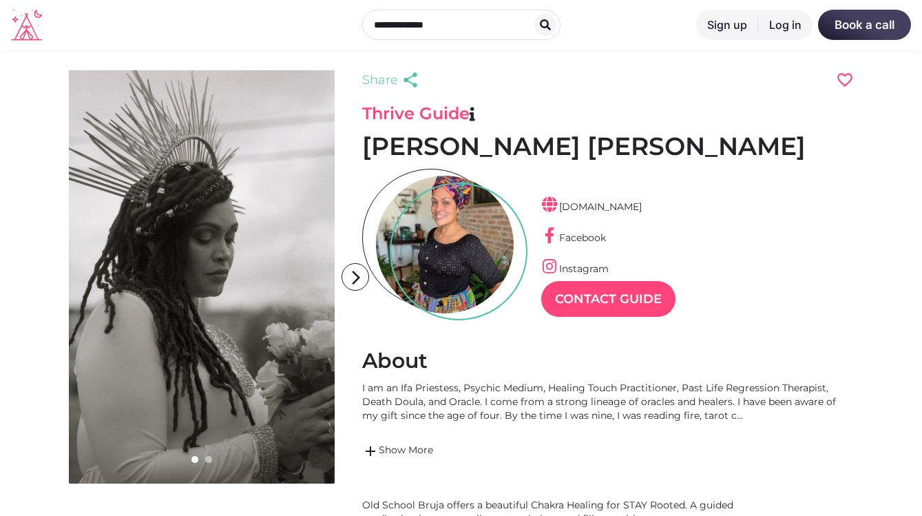  What do you see at coordinates (392, 80) in the screenshot?
I see `a: Share` at bounding box center [392, 80].